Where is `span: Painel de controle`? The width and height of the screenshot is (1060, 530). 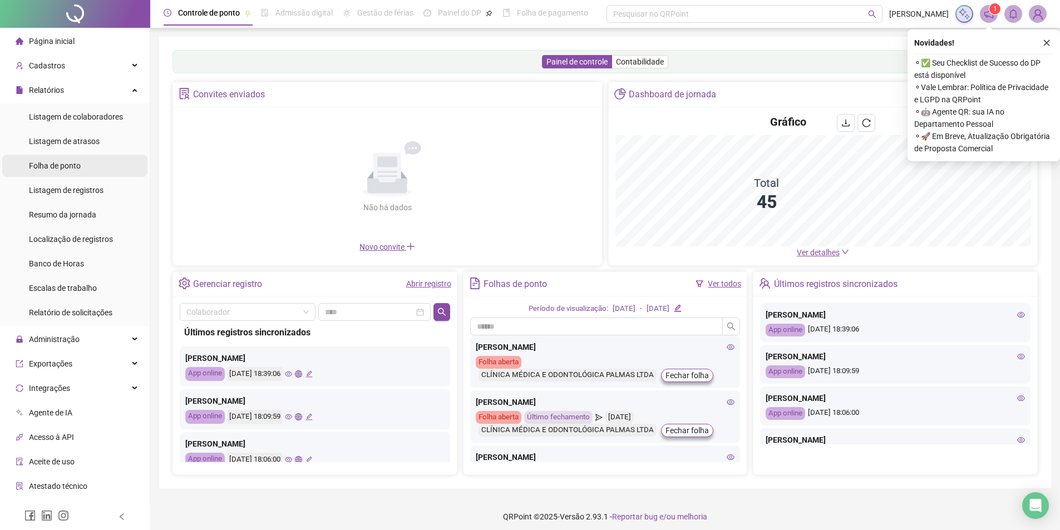 span: Painel de controle is located at coordinates (577, 62).